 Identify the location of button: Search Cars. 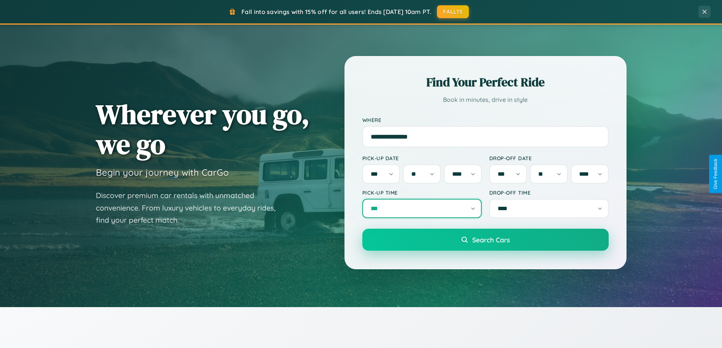
(485, 240).